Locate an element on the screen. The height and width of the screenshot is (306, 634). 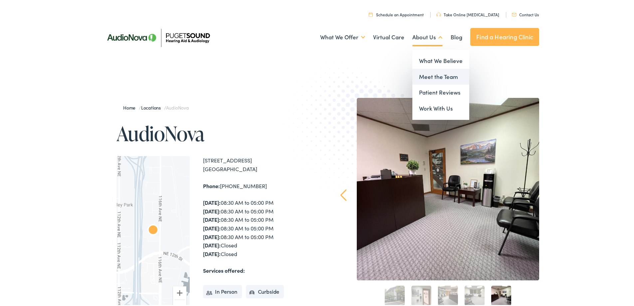
a: Work With Us is located at coordinates (441, 107).